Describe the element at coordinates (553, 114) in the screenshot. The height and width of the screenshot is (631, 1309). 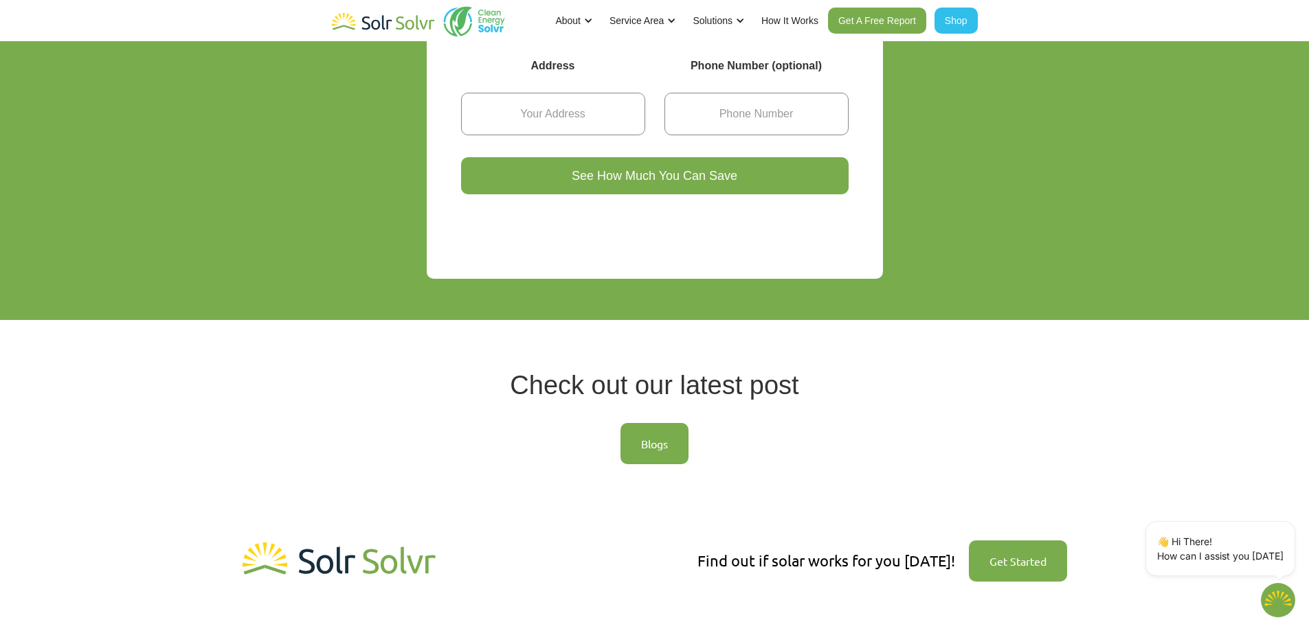
I see `input: Your Address` at that location.